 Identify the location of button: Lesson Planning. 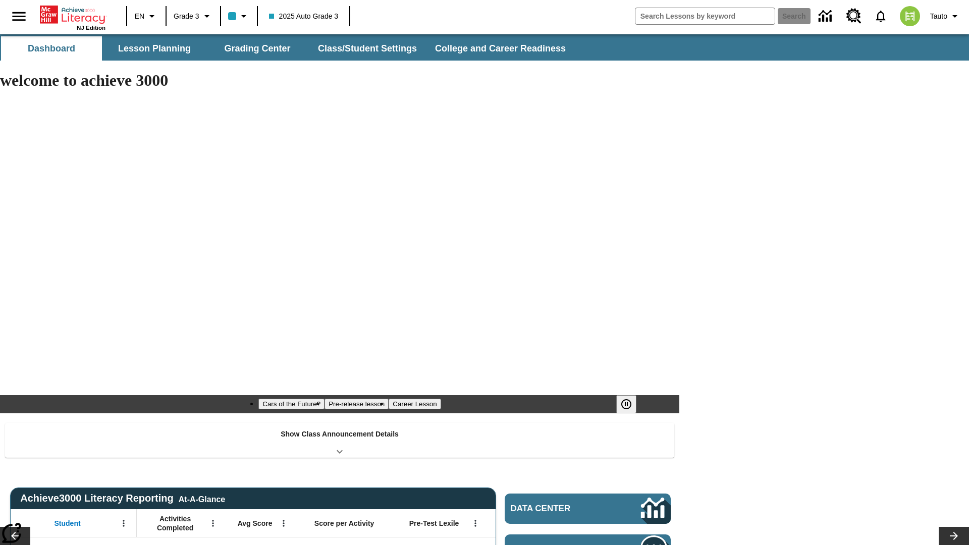
(154, 48).